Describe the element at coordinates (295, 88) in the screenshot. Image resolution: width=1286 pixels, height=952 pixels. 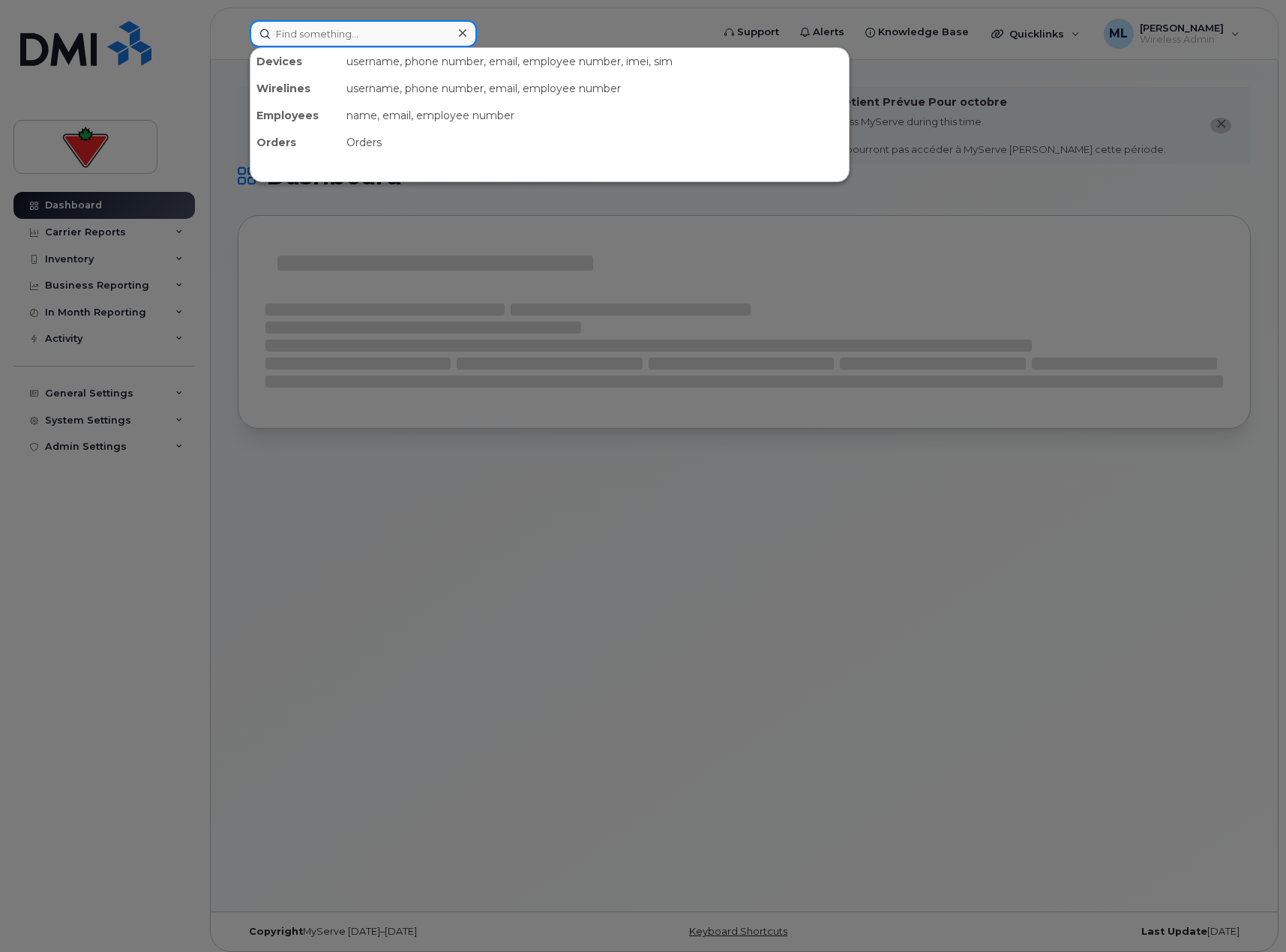
I see `div: Wirelines` at that location.